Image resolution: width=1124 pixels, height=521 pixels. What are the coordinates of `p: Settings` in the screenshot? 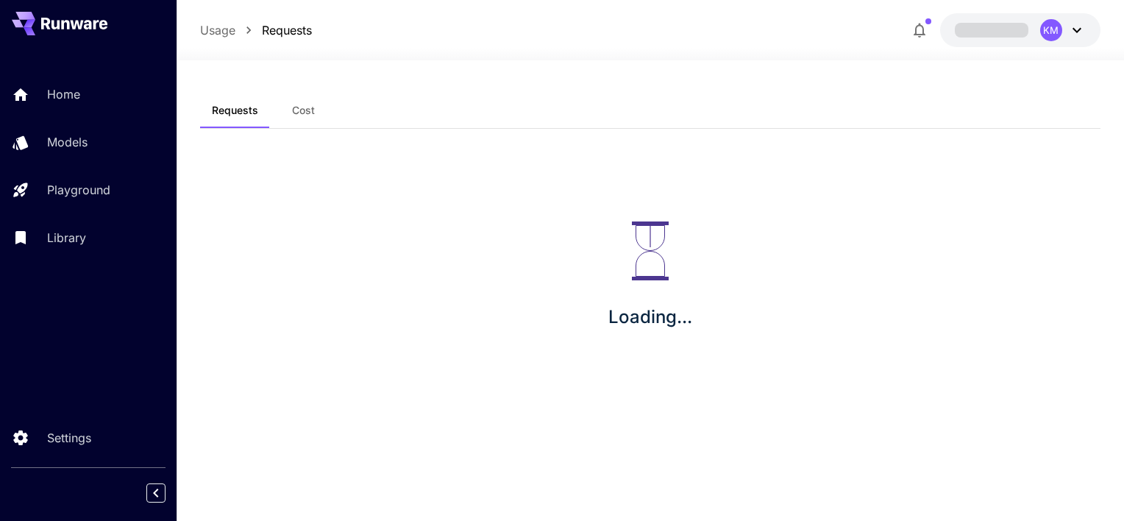 It's located at (69, 438).